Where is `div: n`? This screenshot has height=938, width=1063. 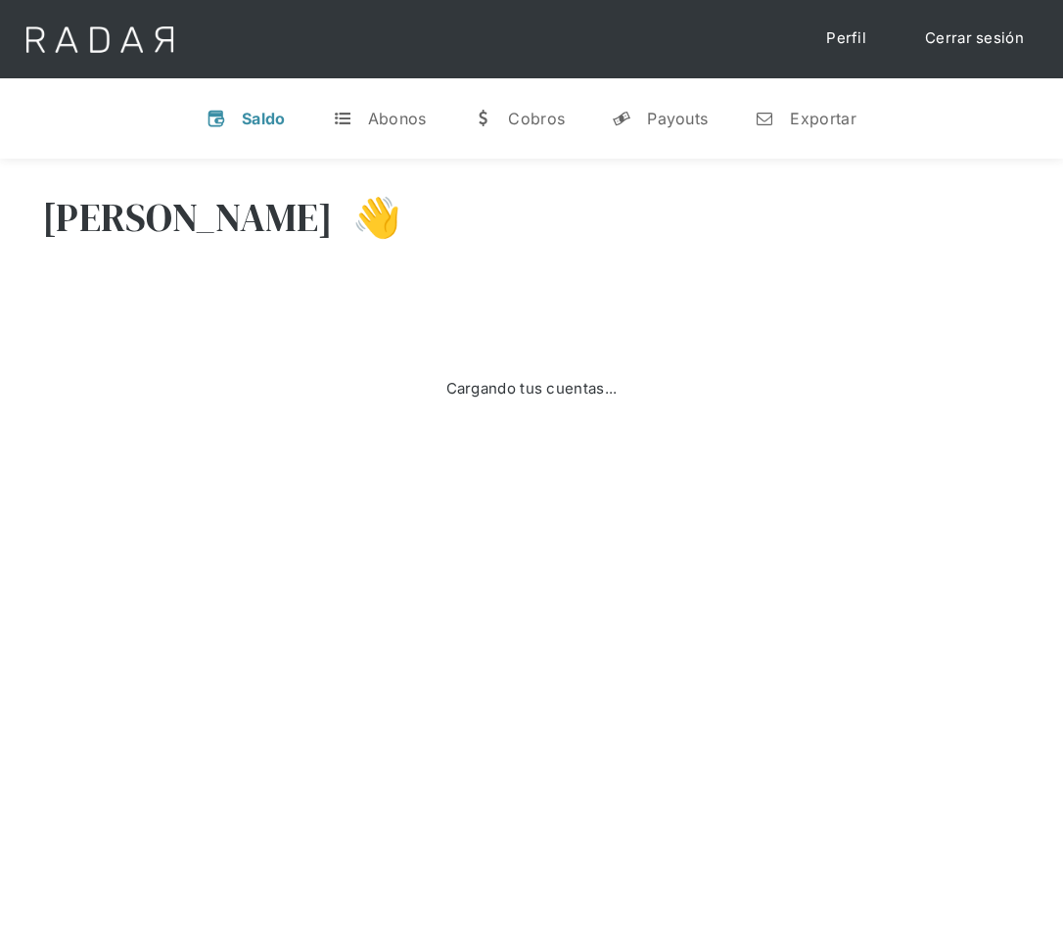
div: n is located at coordinates (765, 118).